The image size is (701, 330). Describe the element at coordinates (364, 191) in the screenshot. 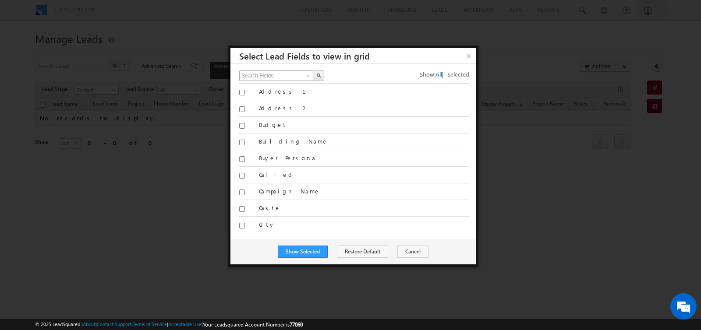

I see `label: Campaign Name` at that location.